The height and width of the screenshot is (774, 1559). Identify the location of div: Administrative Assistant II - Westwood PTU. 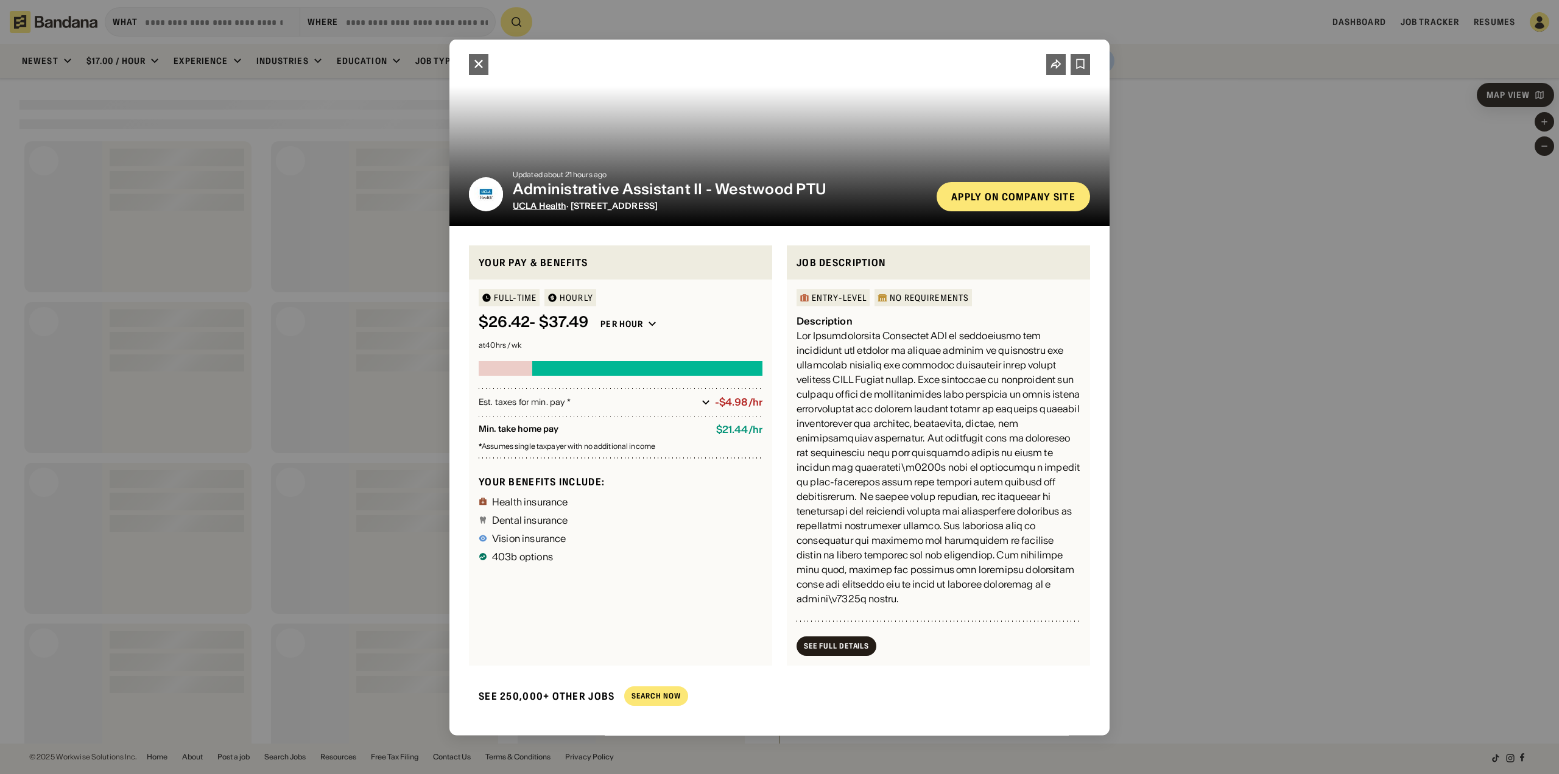
(720, 189).